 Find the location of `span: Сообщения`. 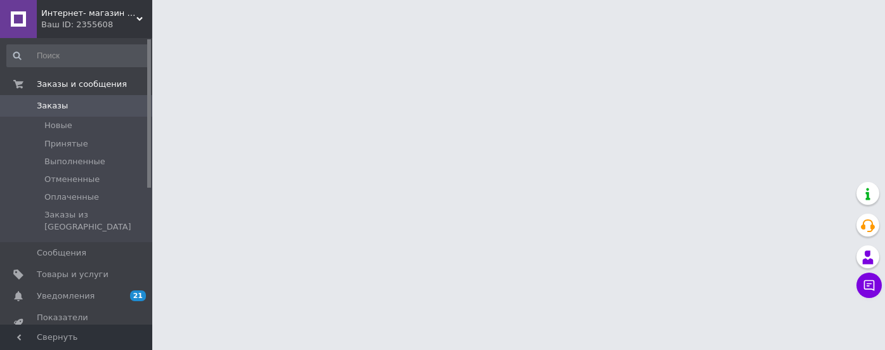

span: Сообщения is located at coordinates (62, 253).